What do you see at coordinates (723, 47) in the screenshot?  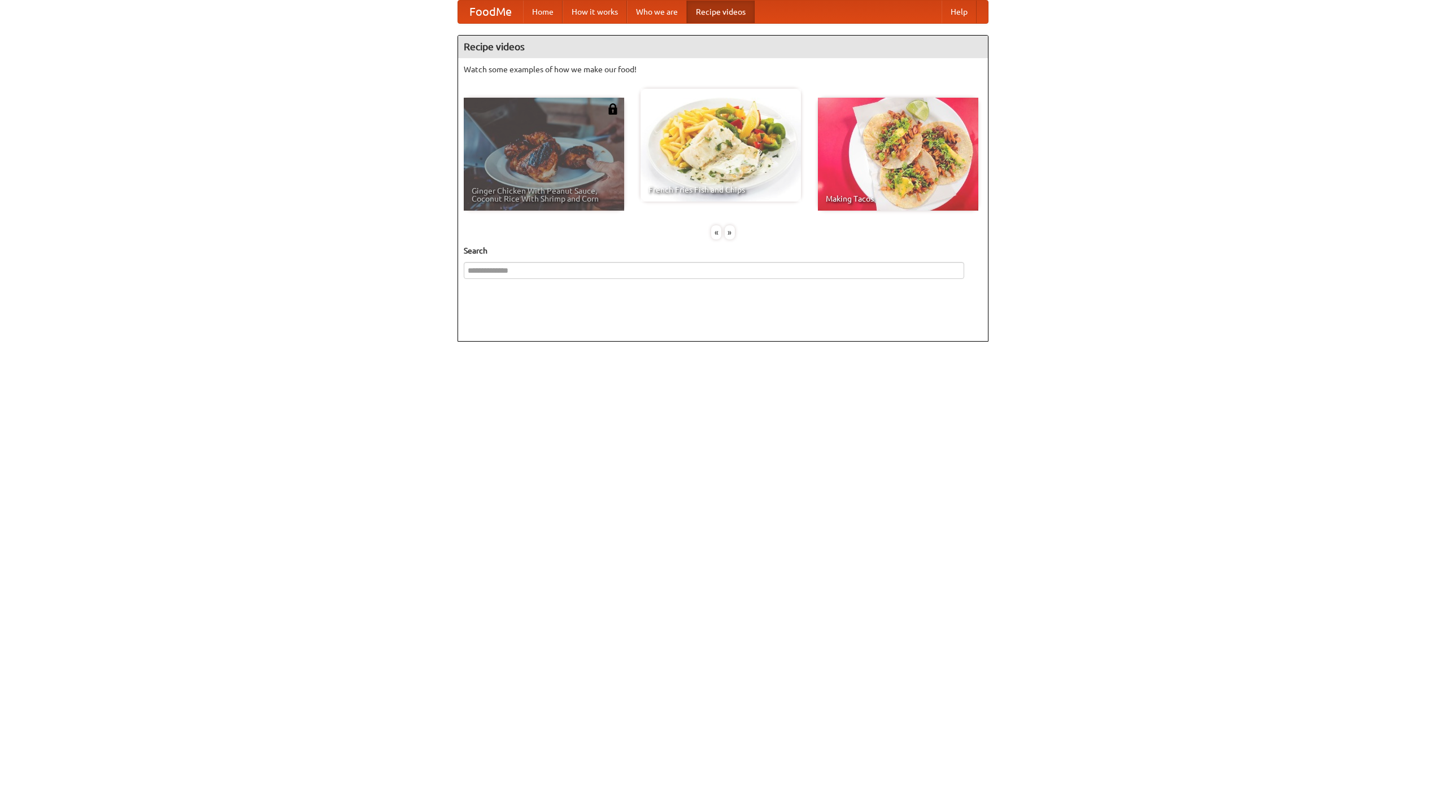 I see `h4: Recipe videos` at bounding box center [723, 47].